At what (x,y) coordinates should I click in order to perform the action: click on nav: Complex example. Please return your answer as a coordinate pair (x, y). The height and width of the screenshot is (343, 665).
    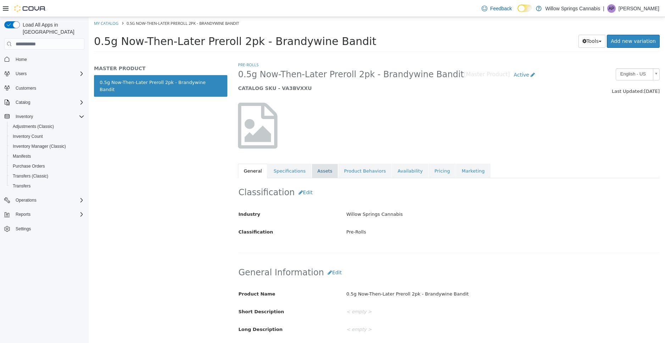
    Looking at the image, I should click on (44, 152).